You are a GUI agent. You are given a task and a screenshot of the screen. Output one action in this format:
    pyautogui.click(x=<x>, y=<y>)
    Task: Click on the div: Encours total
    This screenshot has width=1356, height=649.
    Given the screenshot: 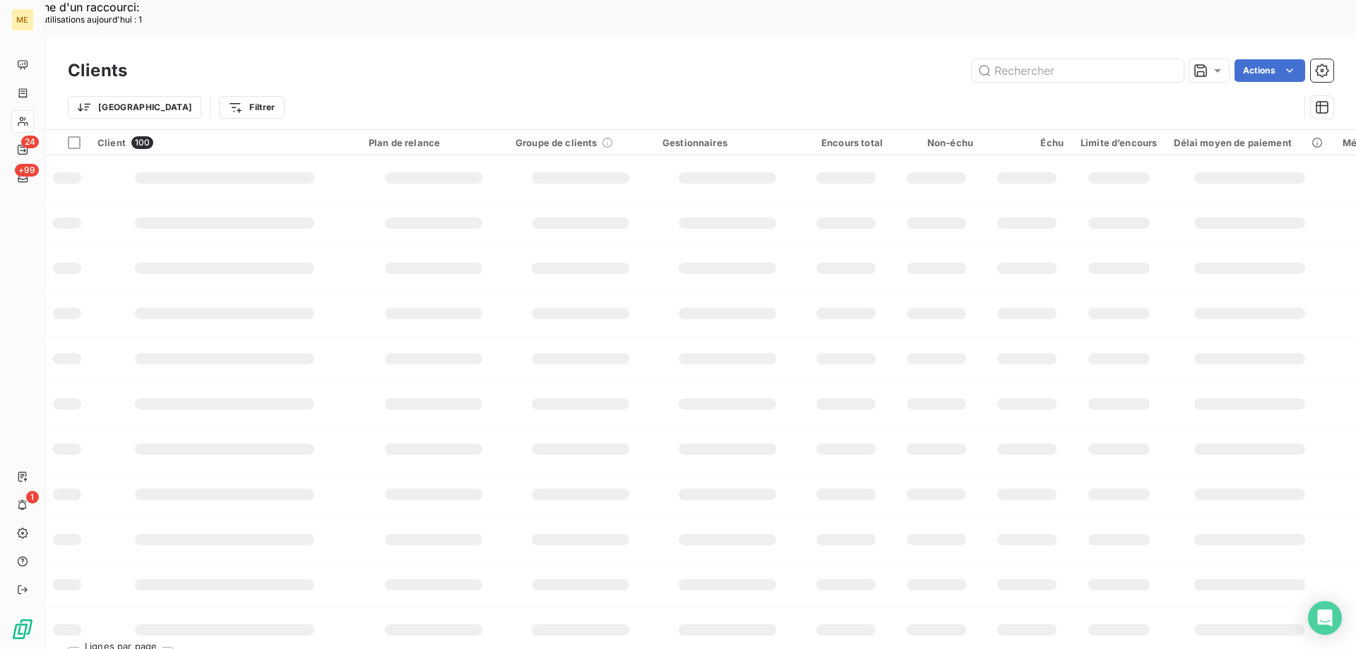 What is the action you would take?
    pyautogui.click(x=846, y=143)
    